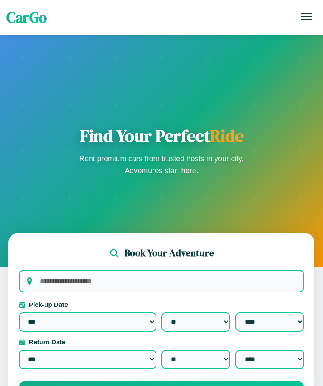  What do you see at coordinates (227, 136) in the screenshot?
I see `span: Ride` at bounding box center [227, 136].